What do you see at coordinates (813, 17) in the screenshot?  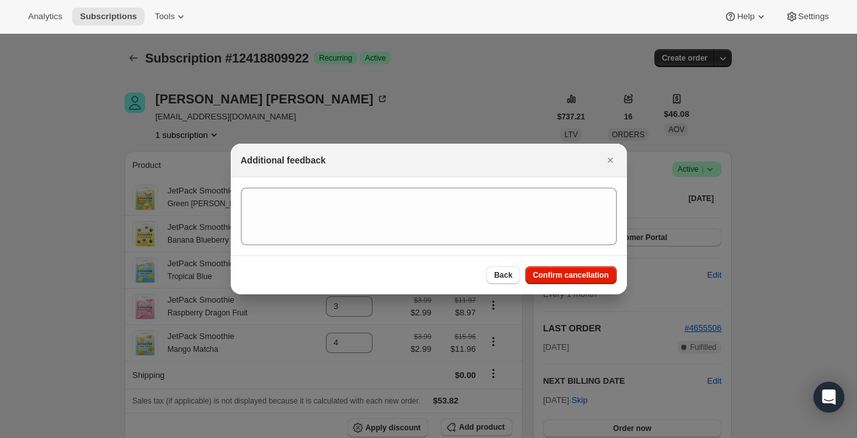 I see `span: Settings` at bounding box center [813, 17].